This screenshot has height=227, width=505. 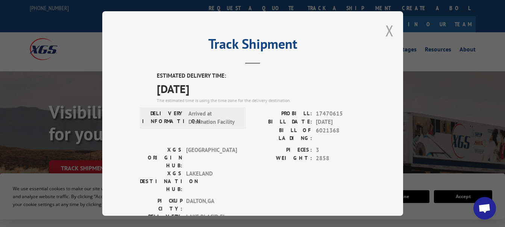 What do you see at coordinates (261, 101) in the screenshot?
I see `div: The estimated time is using the time zone for the delivery destination.` at bounding box center [261, 101].